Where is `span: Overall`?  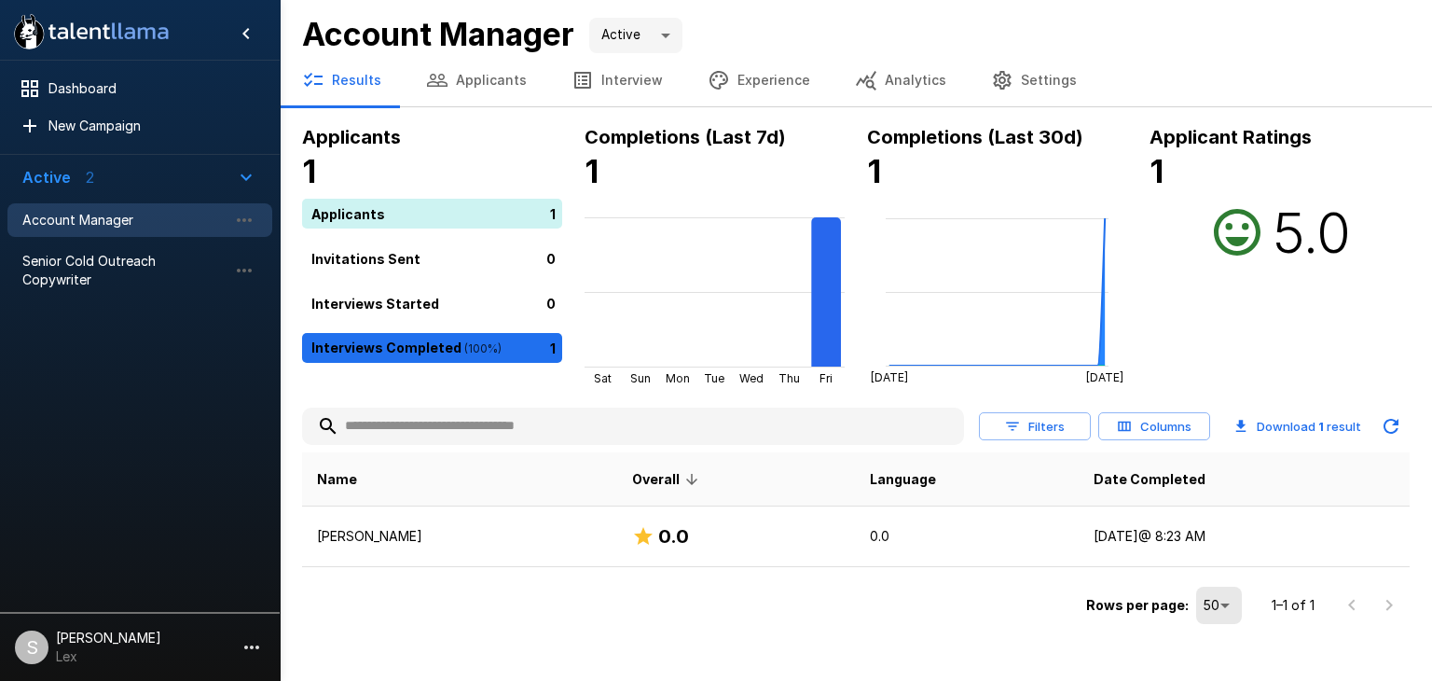 span: Overall is located at coordinates (668, 479).